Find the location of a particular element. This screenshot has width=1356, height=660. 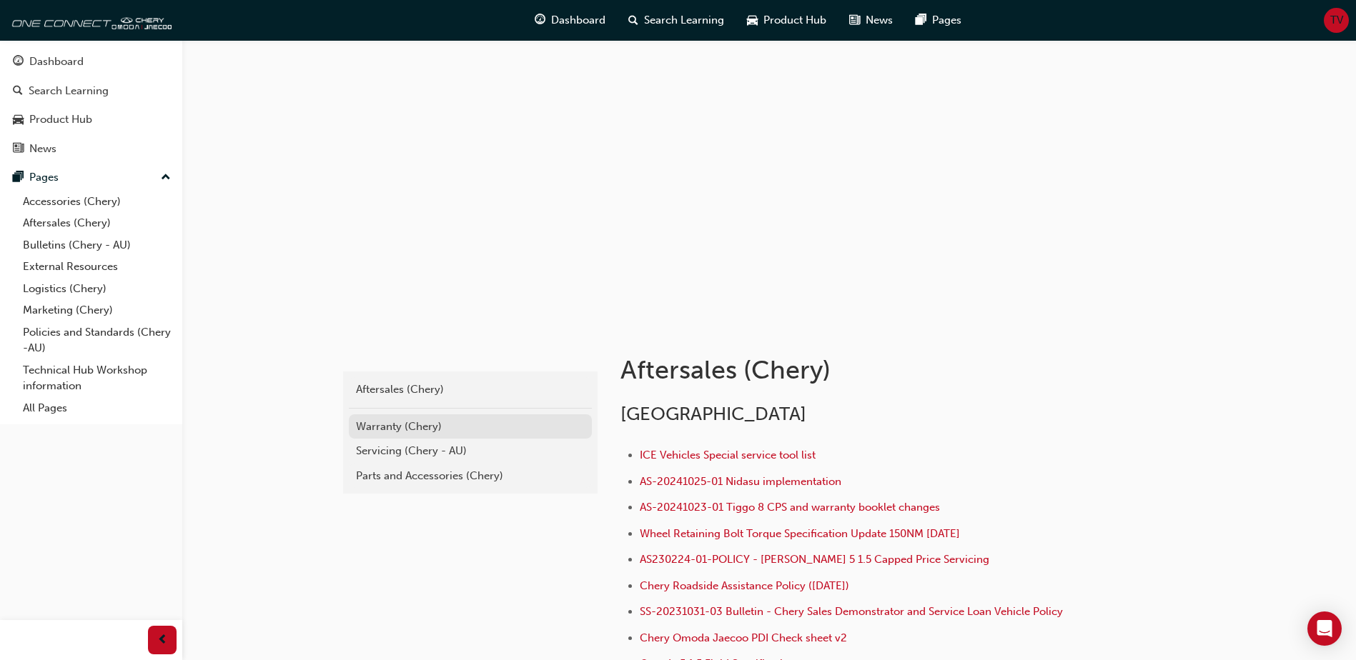

span: AS-20241023-01 Tiggo 8 CPS and warranty booklet changes is located at coordinates (790, 507).